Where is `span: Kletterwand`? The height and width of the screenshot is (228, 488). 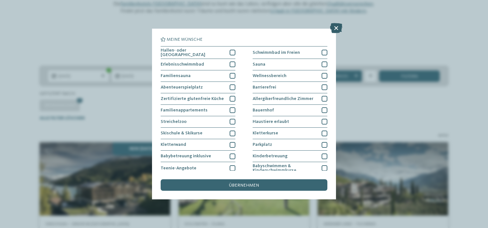 span: Kletterwand is located at coordinates (173, 145).